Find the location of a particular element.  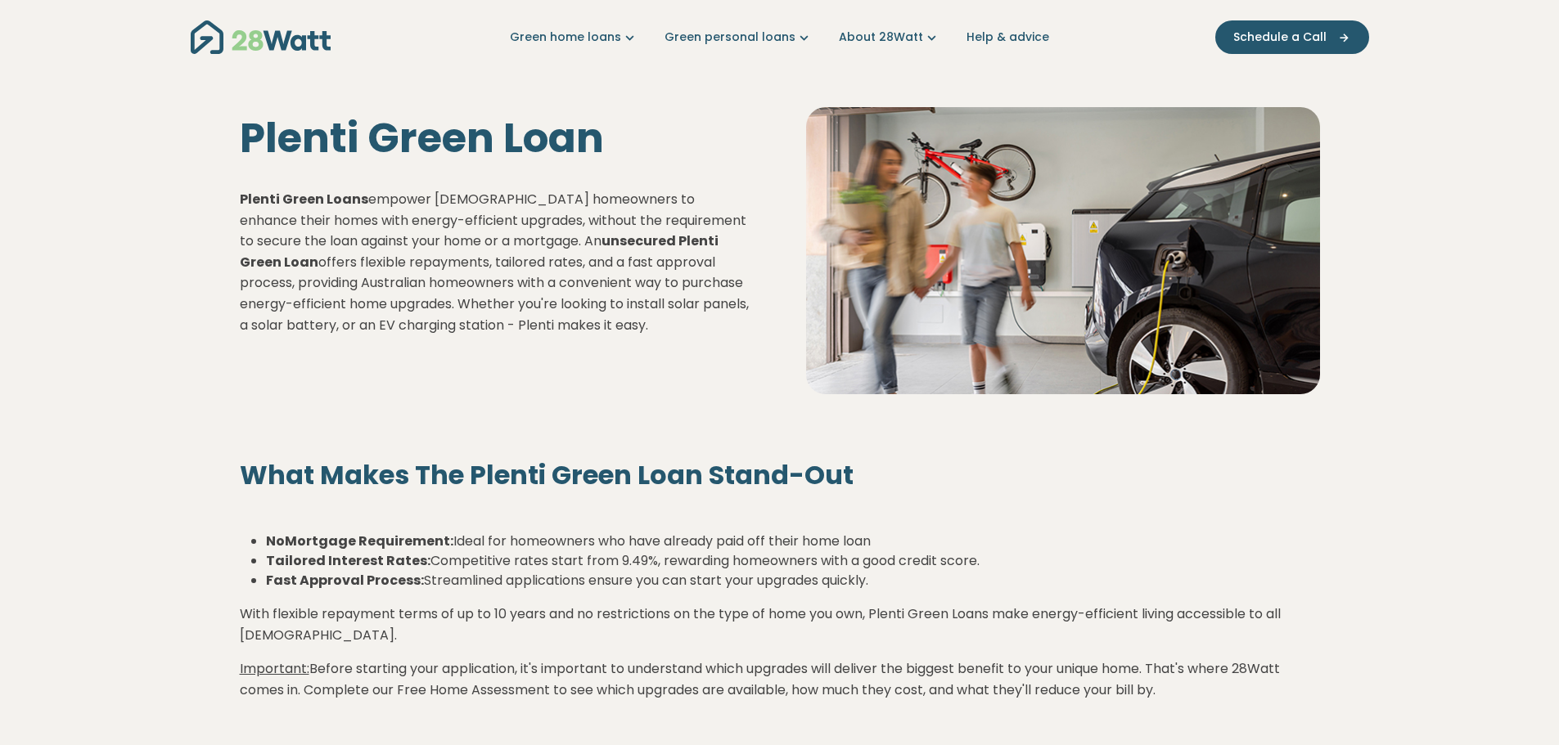

img: 28Watt is located at coordinates (260, 37).